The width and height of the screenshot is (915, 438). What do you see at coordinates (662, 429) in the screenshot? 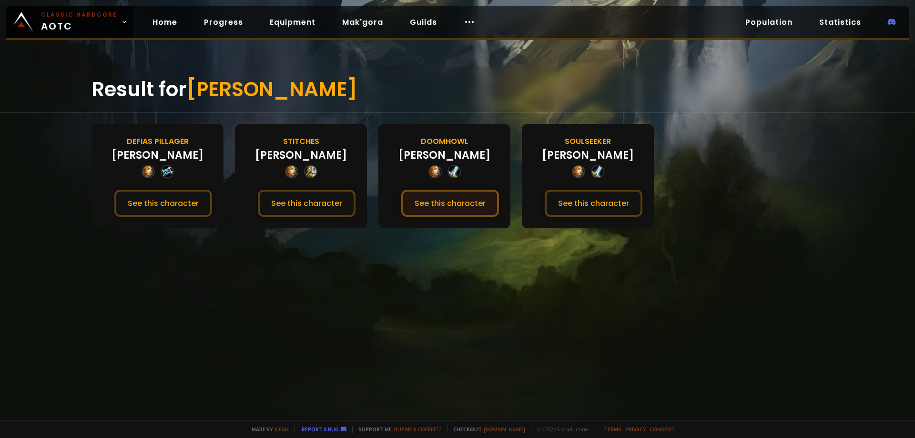
I see `a: Consent` at bounding box center [662, 429].